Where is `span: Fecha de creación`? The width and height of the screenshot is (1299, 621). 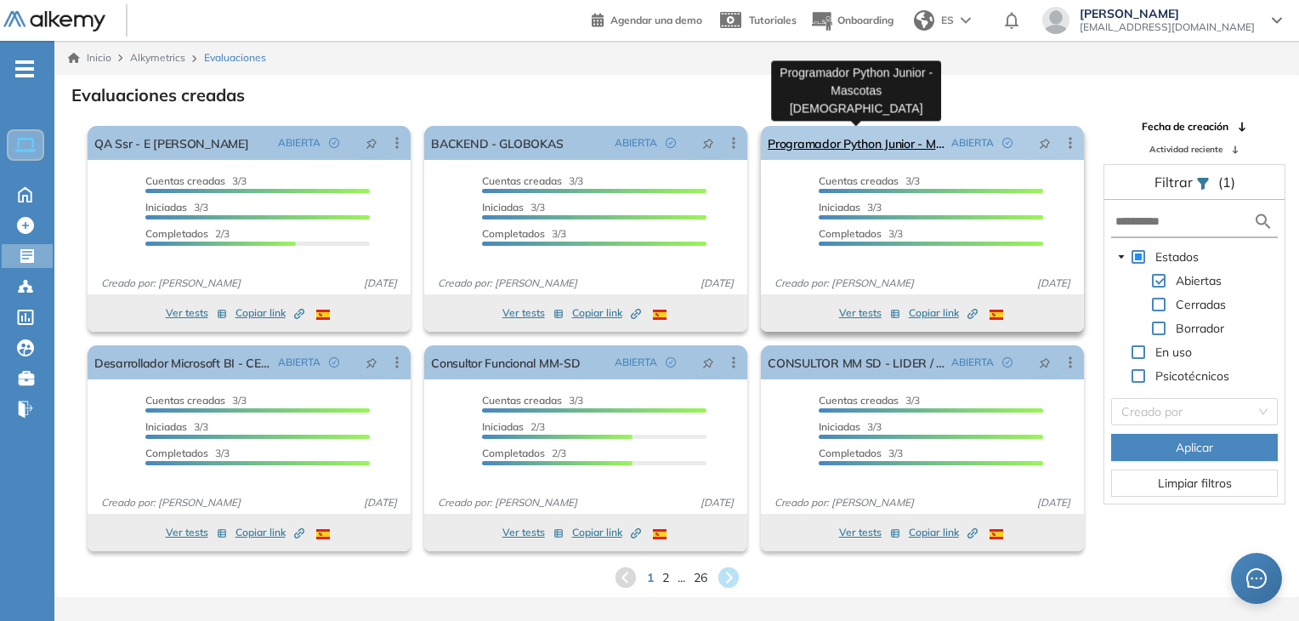
span: Fecha de creación is located at coordinates (1185, 127).